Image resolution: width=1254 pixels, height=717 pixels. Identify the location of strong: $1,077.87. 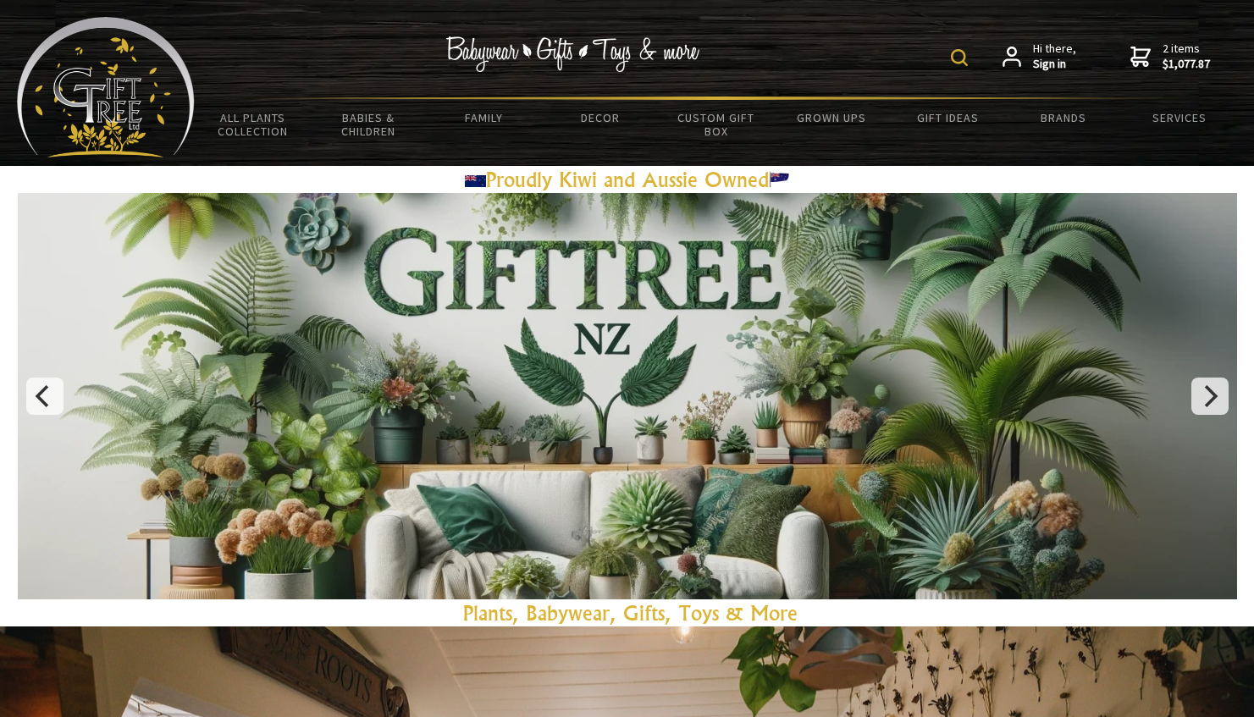
(1186, 64).